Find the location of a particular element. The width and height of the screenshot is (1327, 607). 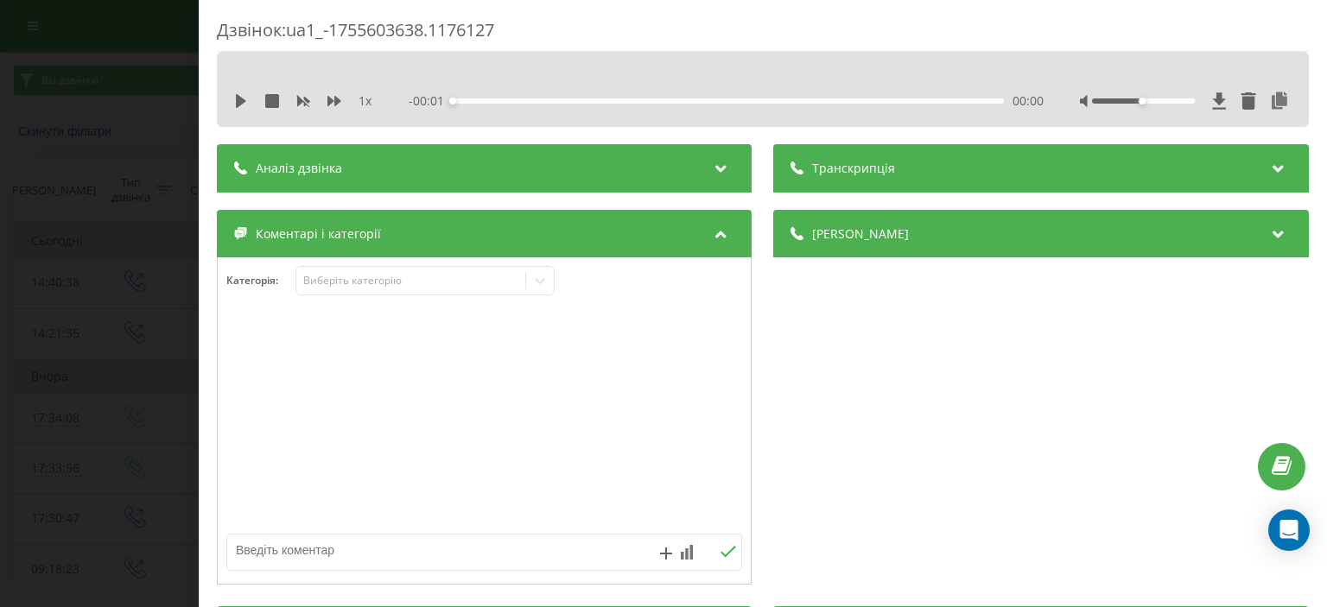

div: Виберіть категорію is located at coordinates (411, 281).